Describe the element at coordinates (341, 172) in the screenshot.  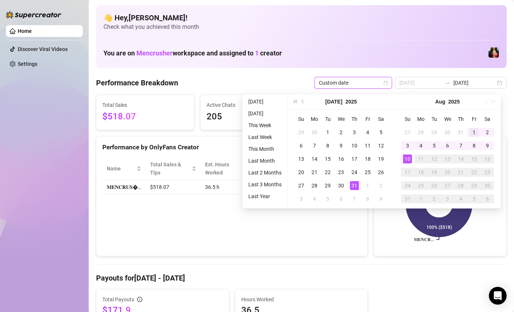
I see `td: 2025-07-23` at that location.